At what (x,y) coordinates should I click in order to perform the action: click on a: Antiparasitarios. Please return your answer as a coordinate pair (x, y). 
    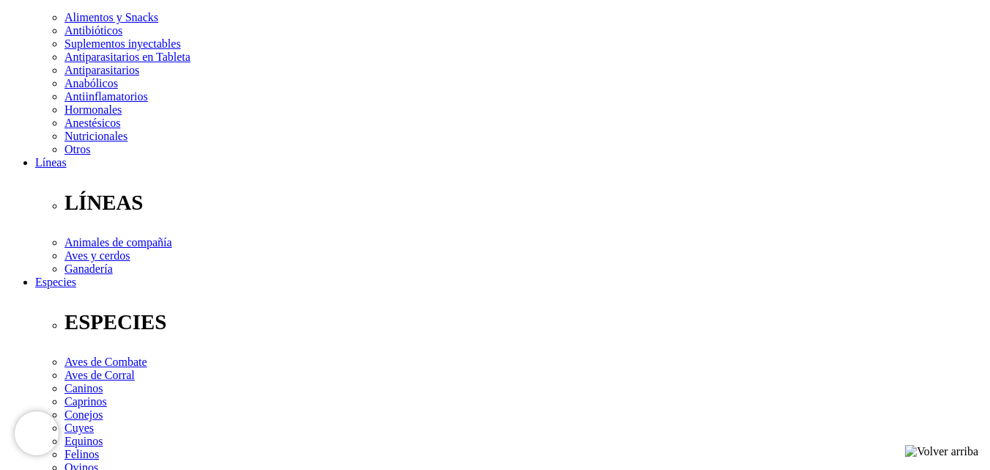
    Looking at the image, I should click on (102, 70).